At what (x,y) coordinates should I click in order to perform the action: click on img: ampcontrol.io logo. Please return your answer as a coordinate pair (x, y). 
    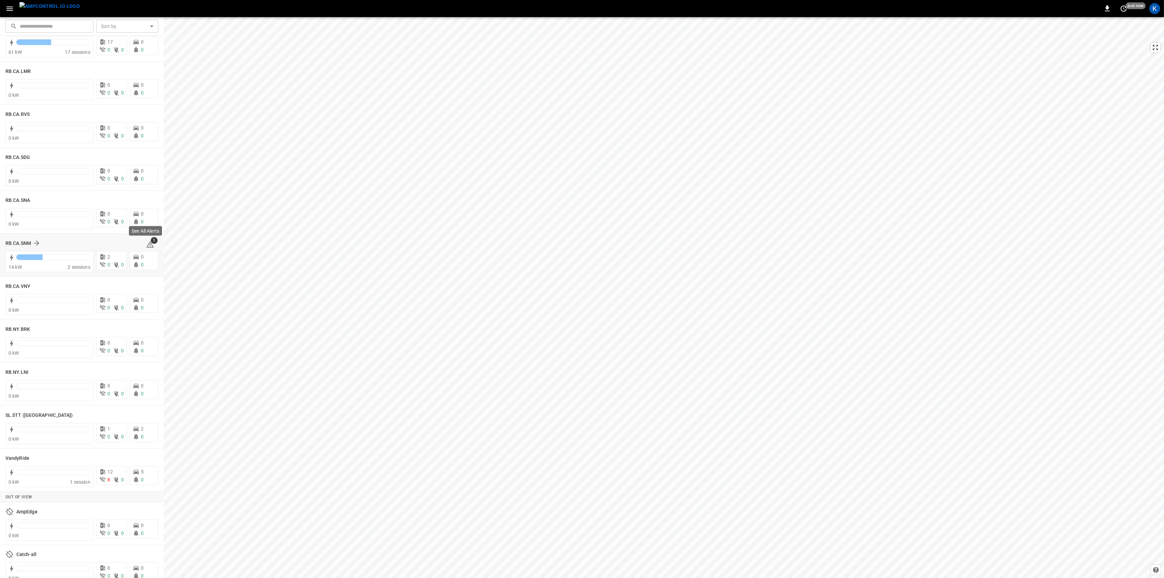
    Looking at the image, I should click on (49, 6).